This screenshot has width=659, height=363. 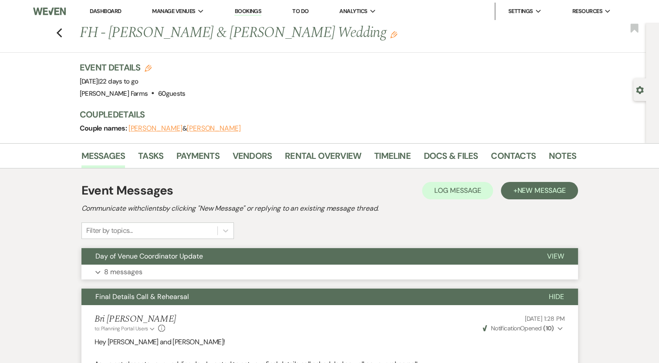 I want to click on button: Edit, so click(x=394, y=34).